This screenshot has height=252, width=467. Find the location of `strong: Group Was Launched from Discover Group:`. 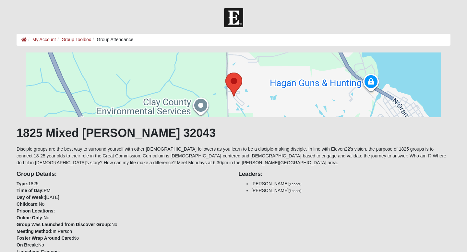

strong: Group Was Launched from Discover Group: is located at coordinates (64, 225).